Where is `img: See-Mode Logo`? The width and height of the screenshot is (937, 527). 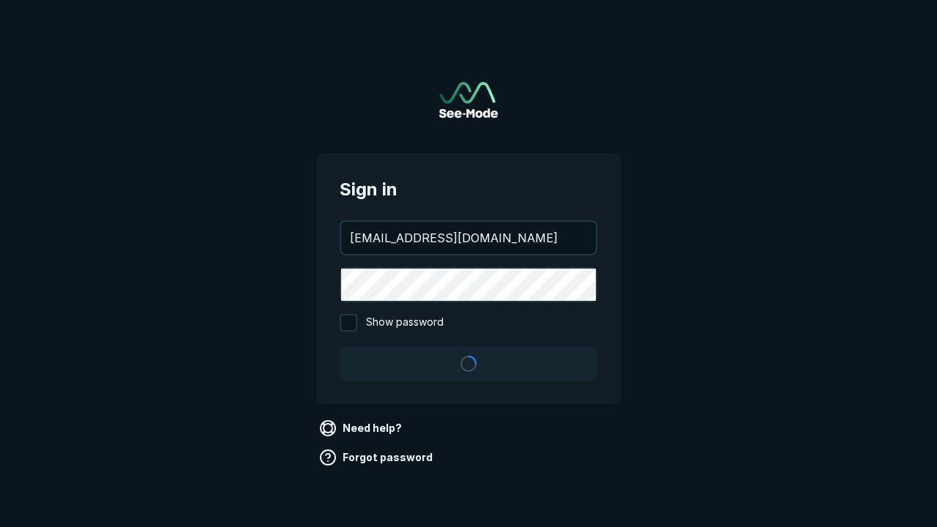 img: See-Mode Logo is located at coordinates (468, 100).